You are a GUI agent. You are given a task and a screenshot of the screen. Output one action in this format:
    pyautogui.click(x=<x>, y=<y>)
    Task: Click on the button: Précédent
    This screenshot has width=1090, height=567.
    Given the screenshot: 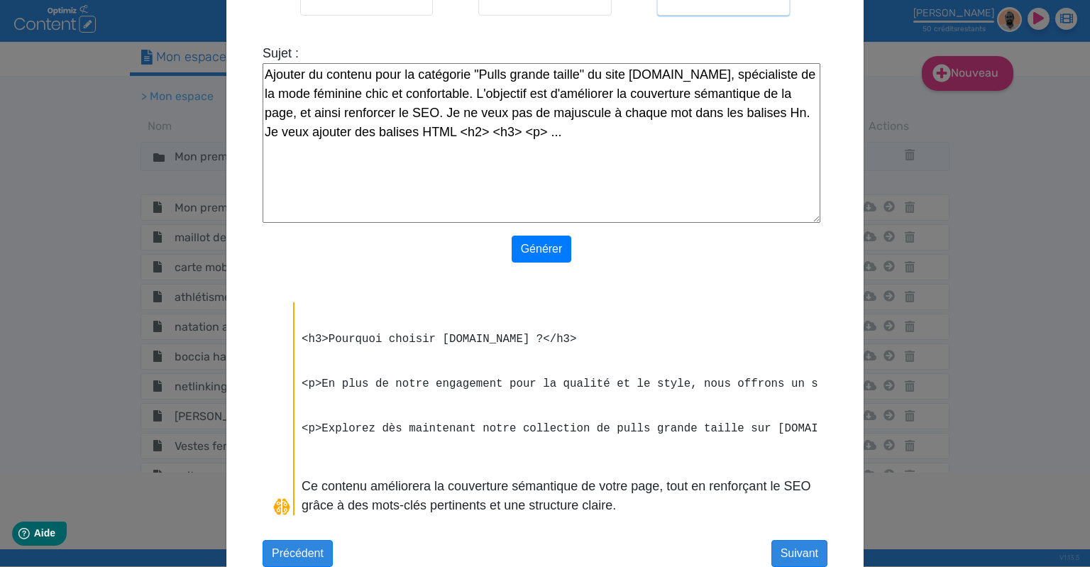 What is the action you would take?
    pyautogui.click(x=297, y=554)
    